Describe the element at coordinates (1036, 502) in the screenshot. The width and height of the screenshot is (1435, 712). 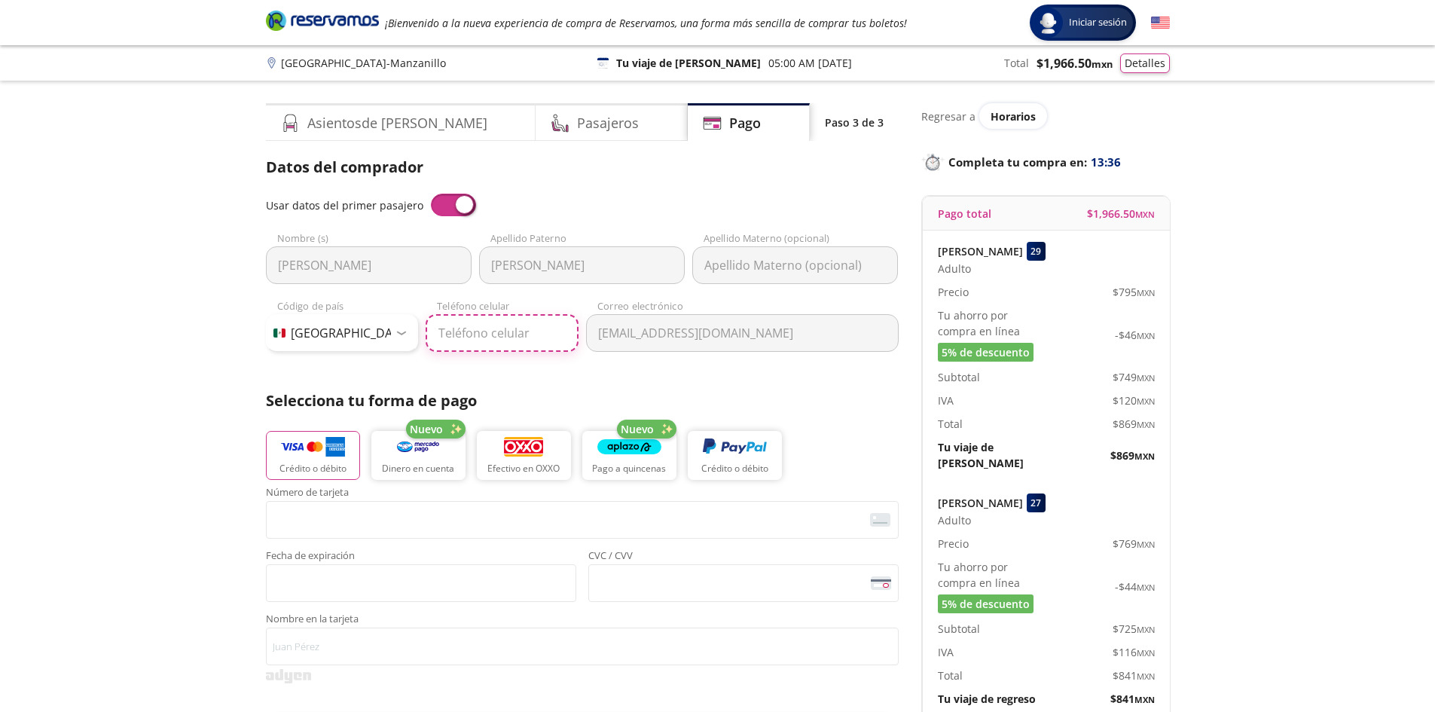
I see `div: 27` at that location.